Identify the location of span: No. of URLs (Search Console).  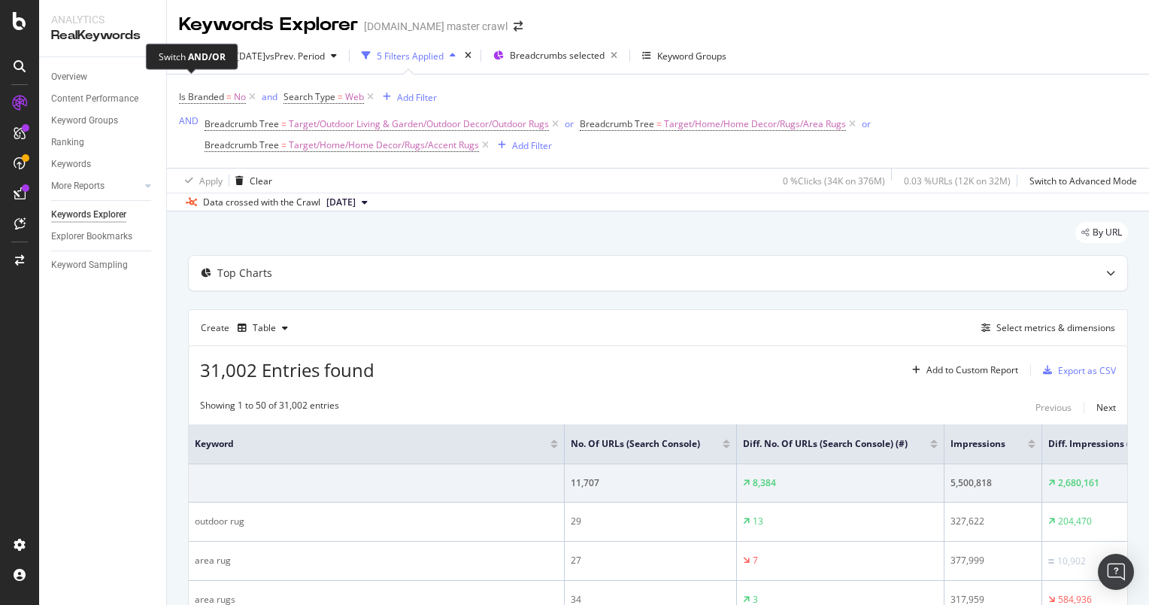
(635, 444).